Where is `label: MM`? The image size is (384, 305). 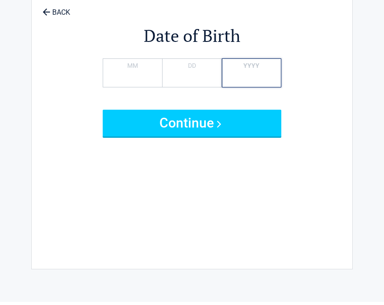
label: MM is located at coordinates (133, 69).